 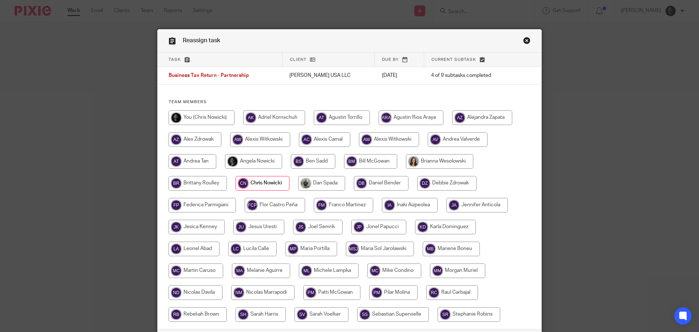 I want to click on h4: Team members, so click(x=350, y=102).